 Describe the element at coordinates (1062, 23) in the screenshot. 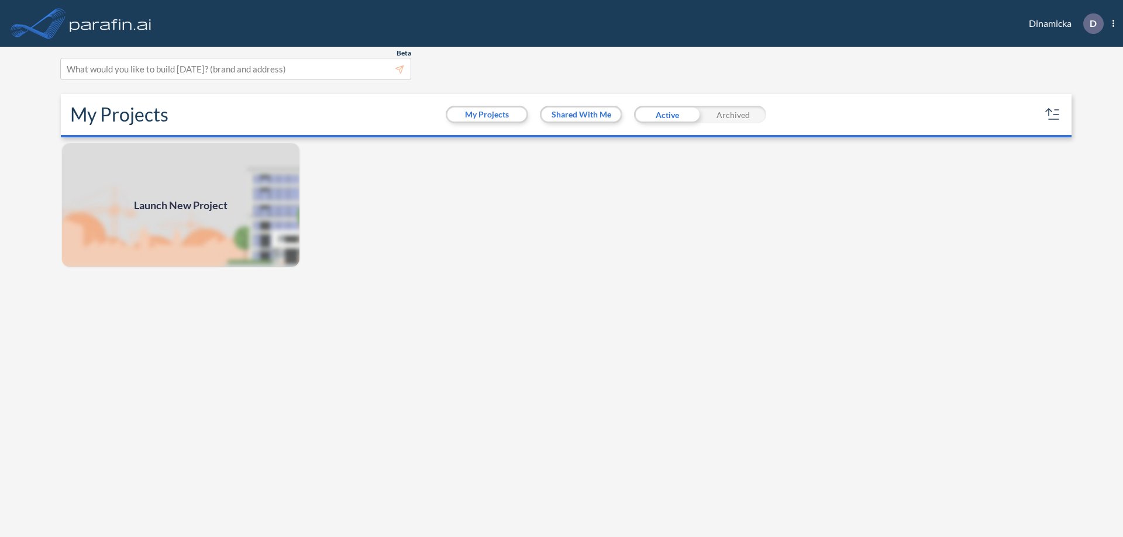

I see `div: Dinamicka` at that location.